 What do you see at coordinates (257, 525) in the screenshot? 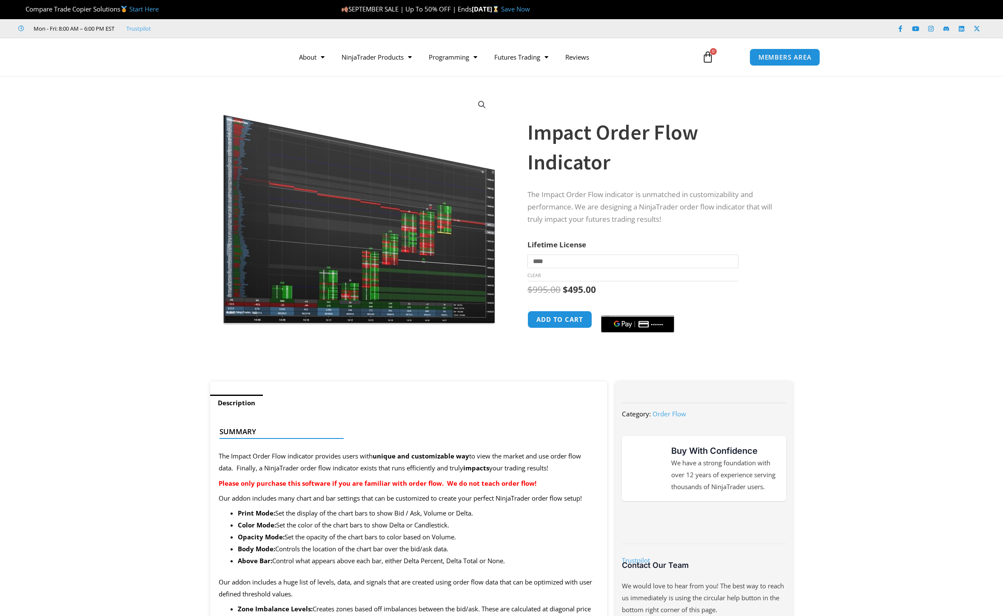
I see `strong: Color Mode:` at bounding box center [257, 525].